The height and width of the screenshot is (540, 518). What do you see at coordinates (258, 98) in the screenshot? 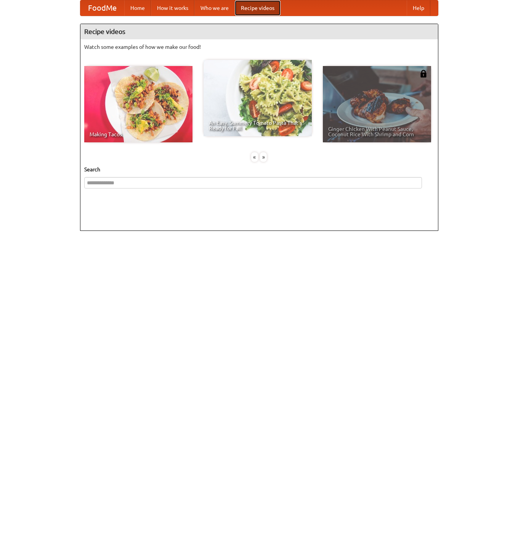
I see `a: An Easy, Summery Tomato Pasta That's Ready for Fall` at bounding box center [258, 98].